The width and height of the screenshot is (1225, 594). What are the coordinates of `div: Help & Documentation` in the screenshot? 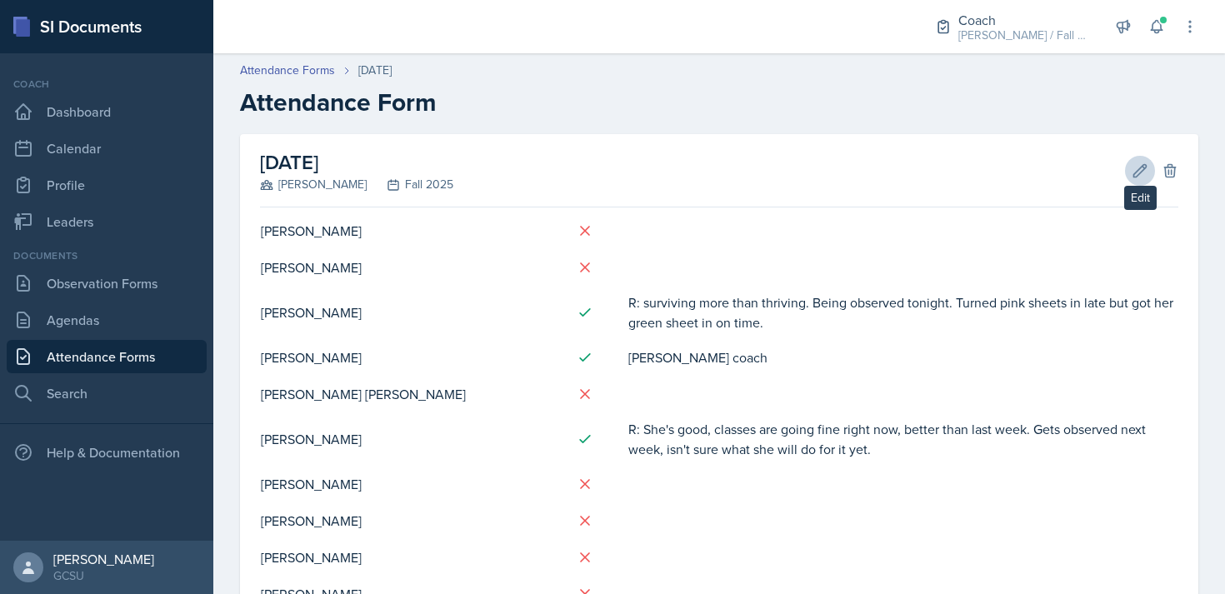 It's located at (107, 453).